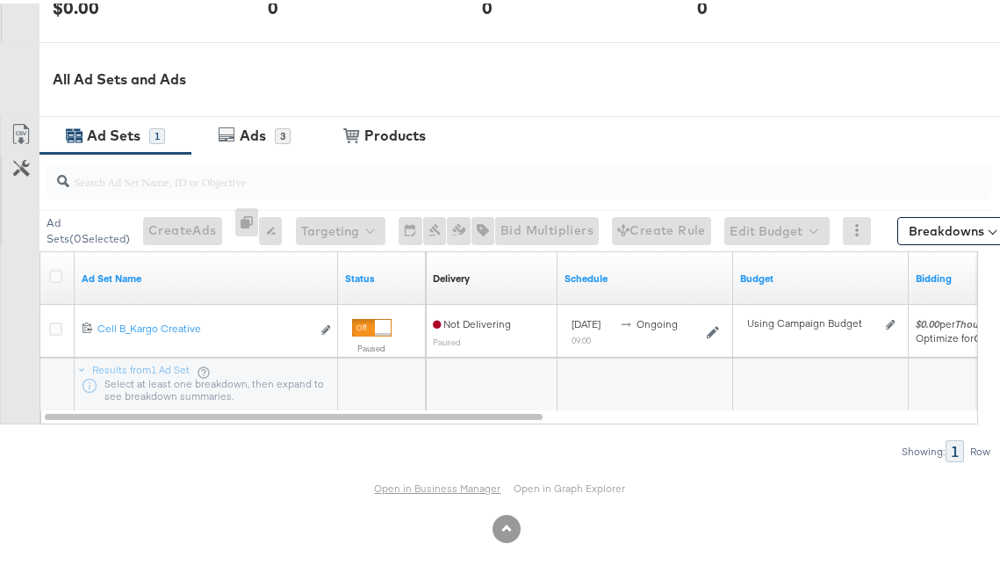 The height and width of the screenshot is (580, 1000). I want to click on a: Shows the current state of your Ad Set., so click(382, 275).